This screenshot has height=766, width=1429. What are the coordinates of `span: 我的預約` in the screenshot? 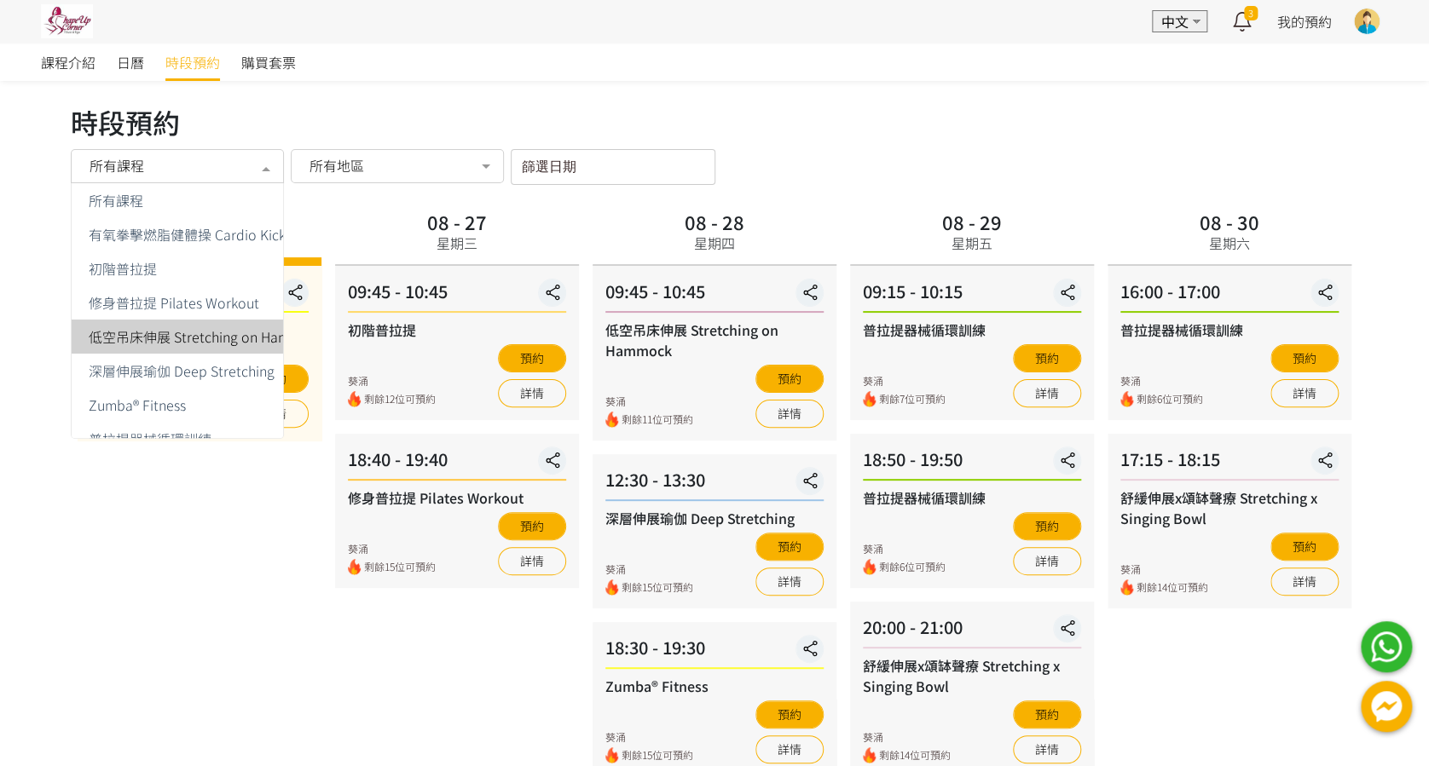 It's located at (1304, 21).